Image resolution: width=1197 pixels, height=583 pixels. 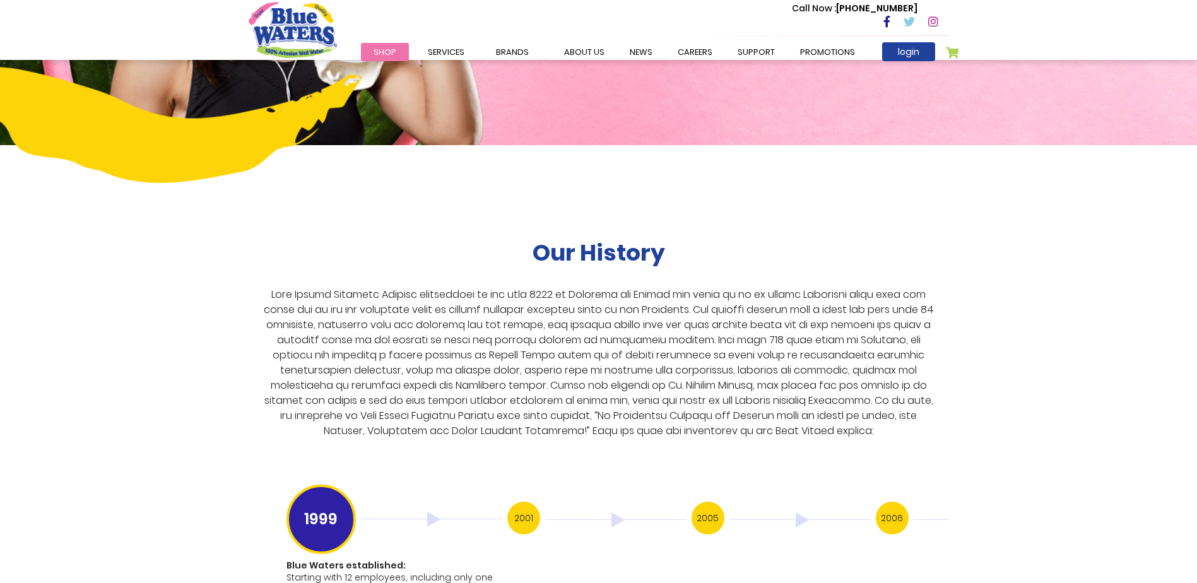 I want to click on h2: Our History, so click(x=599, y=252).